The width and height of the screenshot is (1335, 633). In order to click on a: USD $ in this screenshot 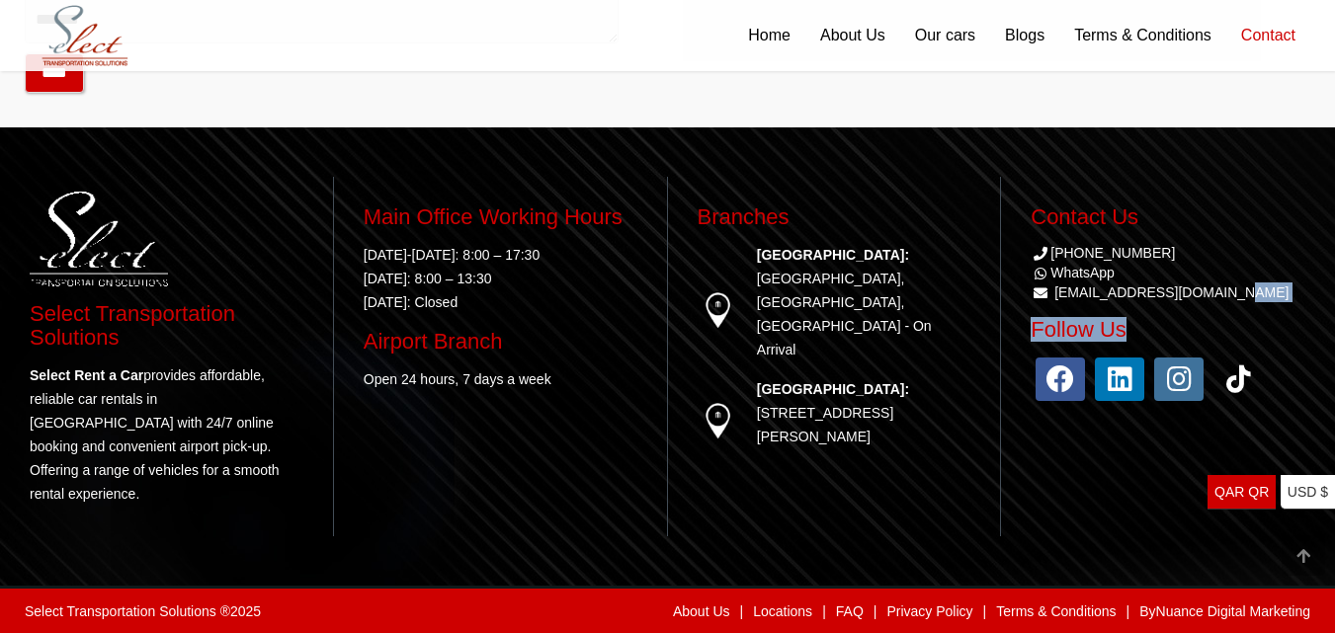, I will do `click(1307, 492)`.